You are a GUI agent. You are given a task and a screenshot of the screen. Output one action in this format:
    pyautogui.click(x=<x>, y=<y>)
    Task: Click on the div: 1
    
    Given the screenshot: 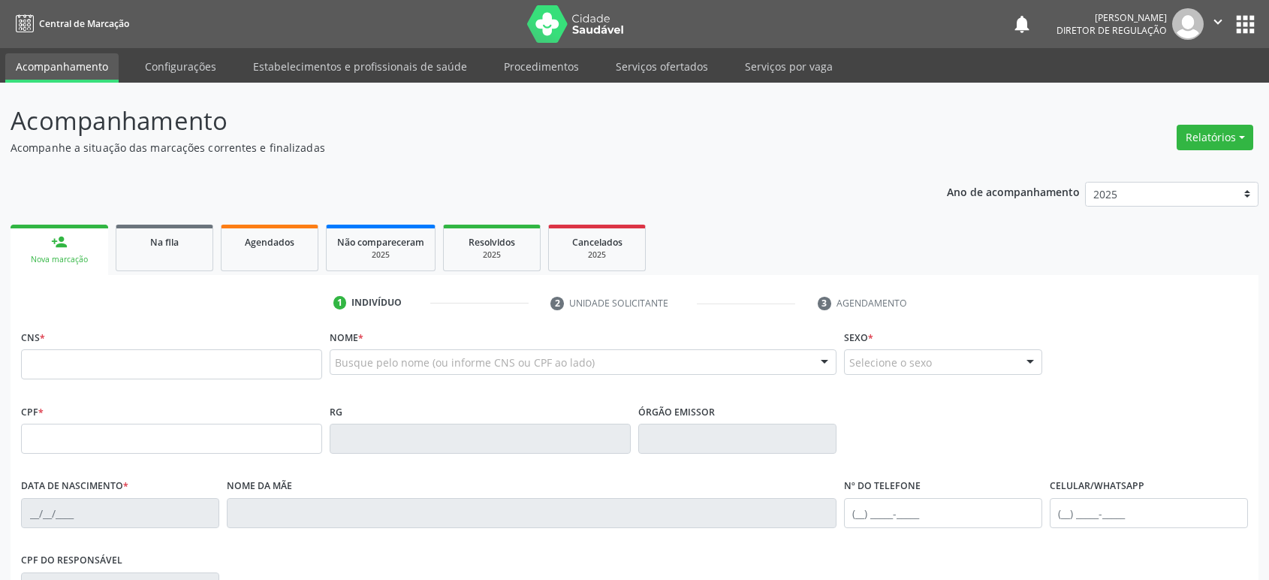 What is the action you would take?
    pyautogui.click(x=340, y=303)
    